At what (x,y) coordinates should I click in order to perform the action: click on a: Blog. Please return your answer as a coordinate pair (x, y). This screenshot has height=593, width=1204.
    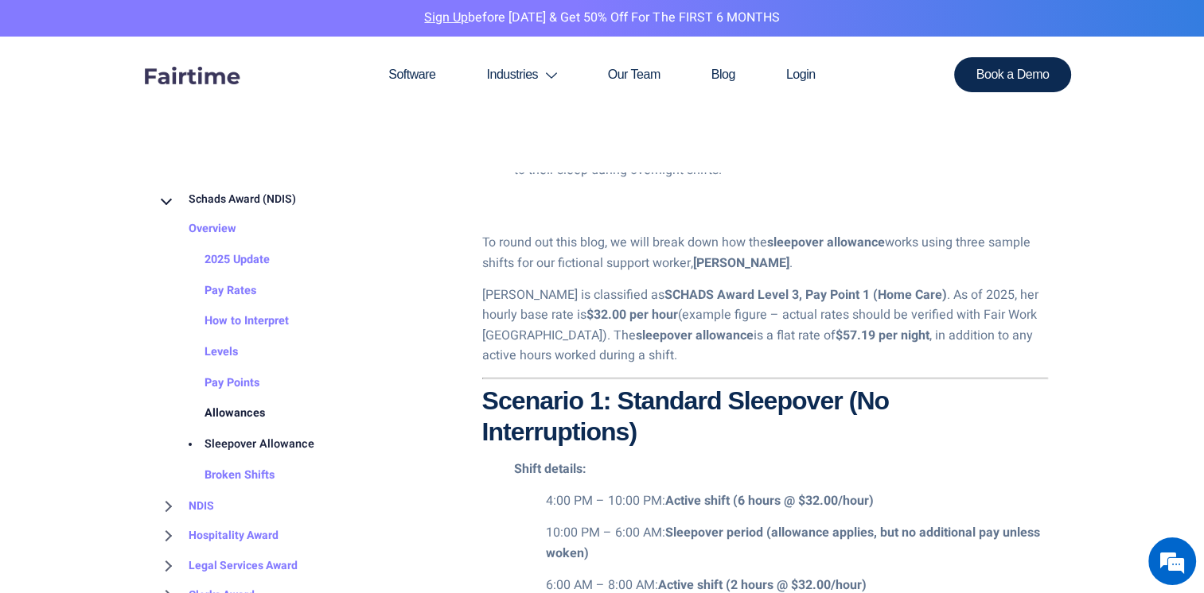
    Looking at the image, I should click on (723, 75).